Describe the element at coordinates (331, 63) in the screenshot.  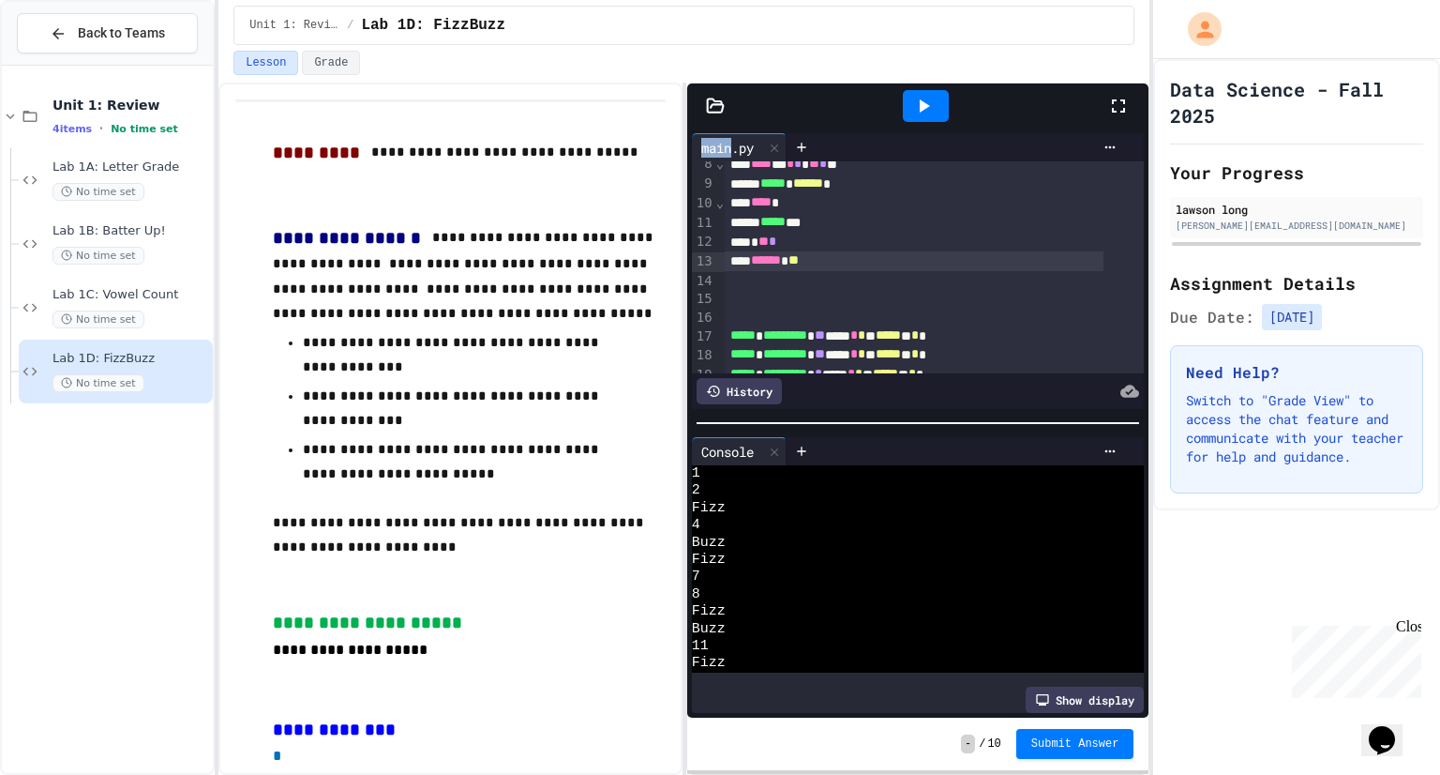
I see `button: Grade` at that location.